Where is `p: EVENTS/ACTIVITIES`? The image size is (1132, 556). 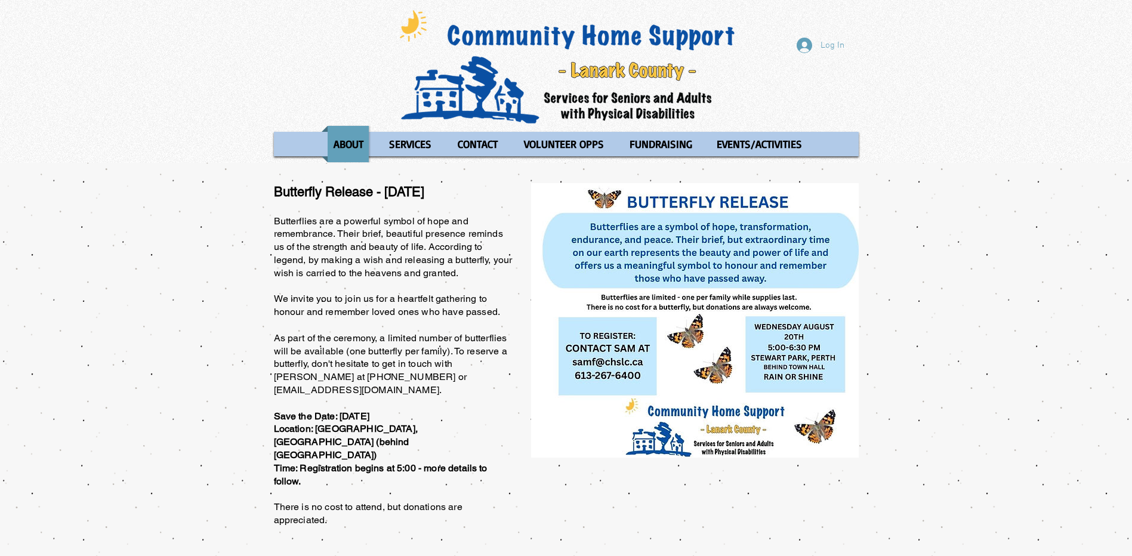 p: EVENTS/ACTIVITIES is located at coordinates (759, 144).